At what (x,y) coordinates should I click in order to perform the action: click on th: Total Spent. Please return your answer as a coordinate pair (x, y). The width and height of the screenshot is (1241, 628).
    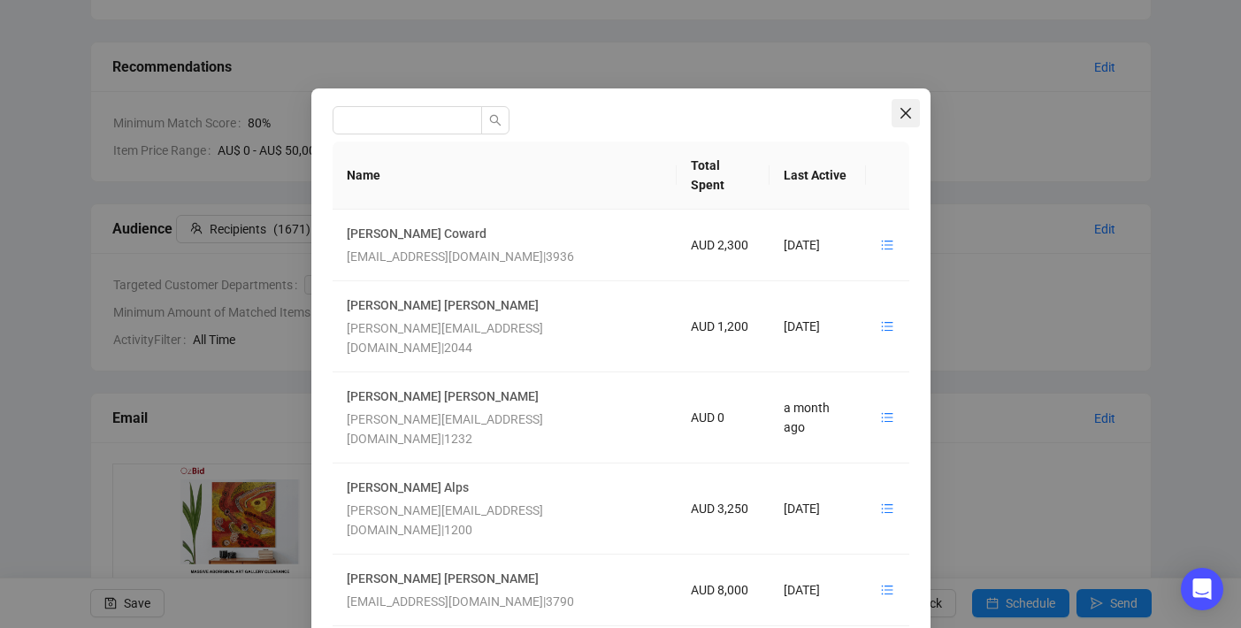
    Looking at the image, I should click on (722, 175).